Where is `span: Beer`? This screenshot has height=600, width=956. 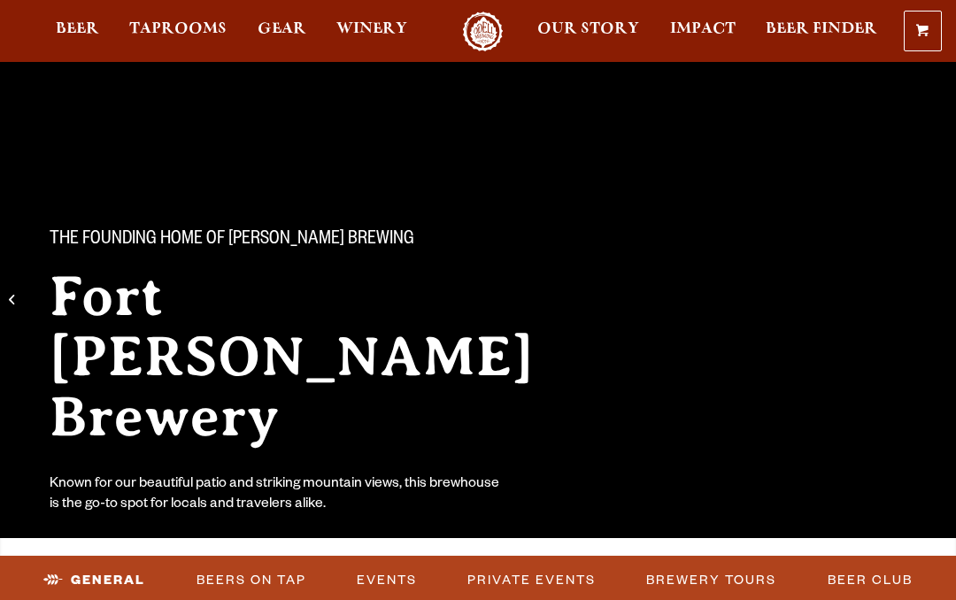
span: Beer is located at coordinates (77, 29).